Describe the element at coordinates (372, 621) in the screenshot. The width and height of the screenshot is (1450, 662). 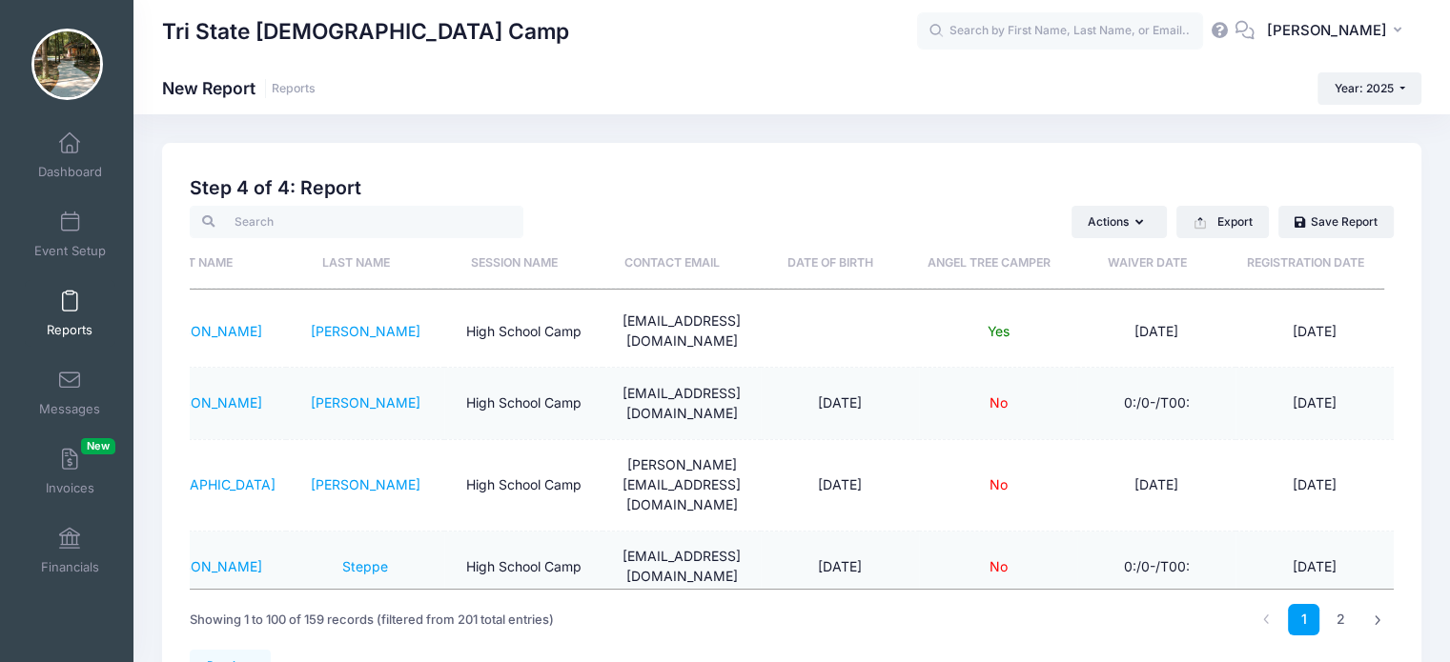
I see `div: Showing 1 to 100 of 159 records (filtered from 201 total entries)` at that location.